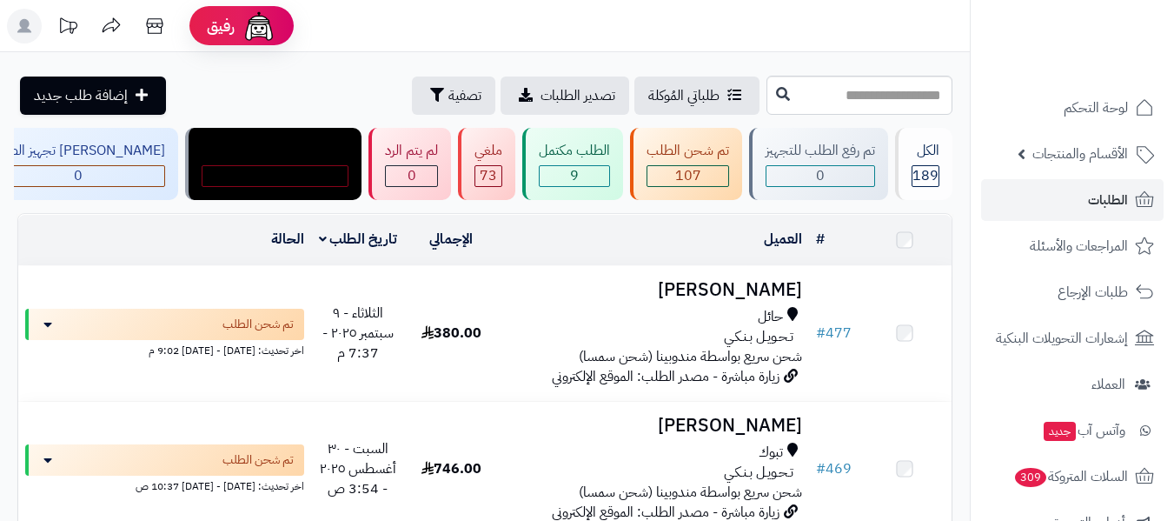 The height and width of the screenshot is (521, 1174). Describe the element at coordinates (411, 150) in the screenshot. I see `div: لم يتم الرد` at that location.